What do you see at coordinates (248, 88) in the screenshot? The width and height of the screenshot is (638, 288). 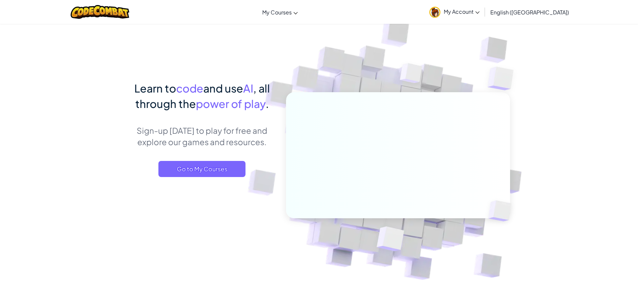 I see `span: AI` at bounding box center [248, 88].